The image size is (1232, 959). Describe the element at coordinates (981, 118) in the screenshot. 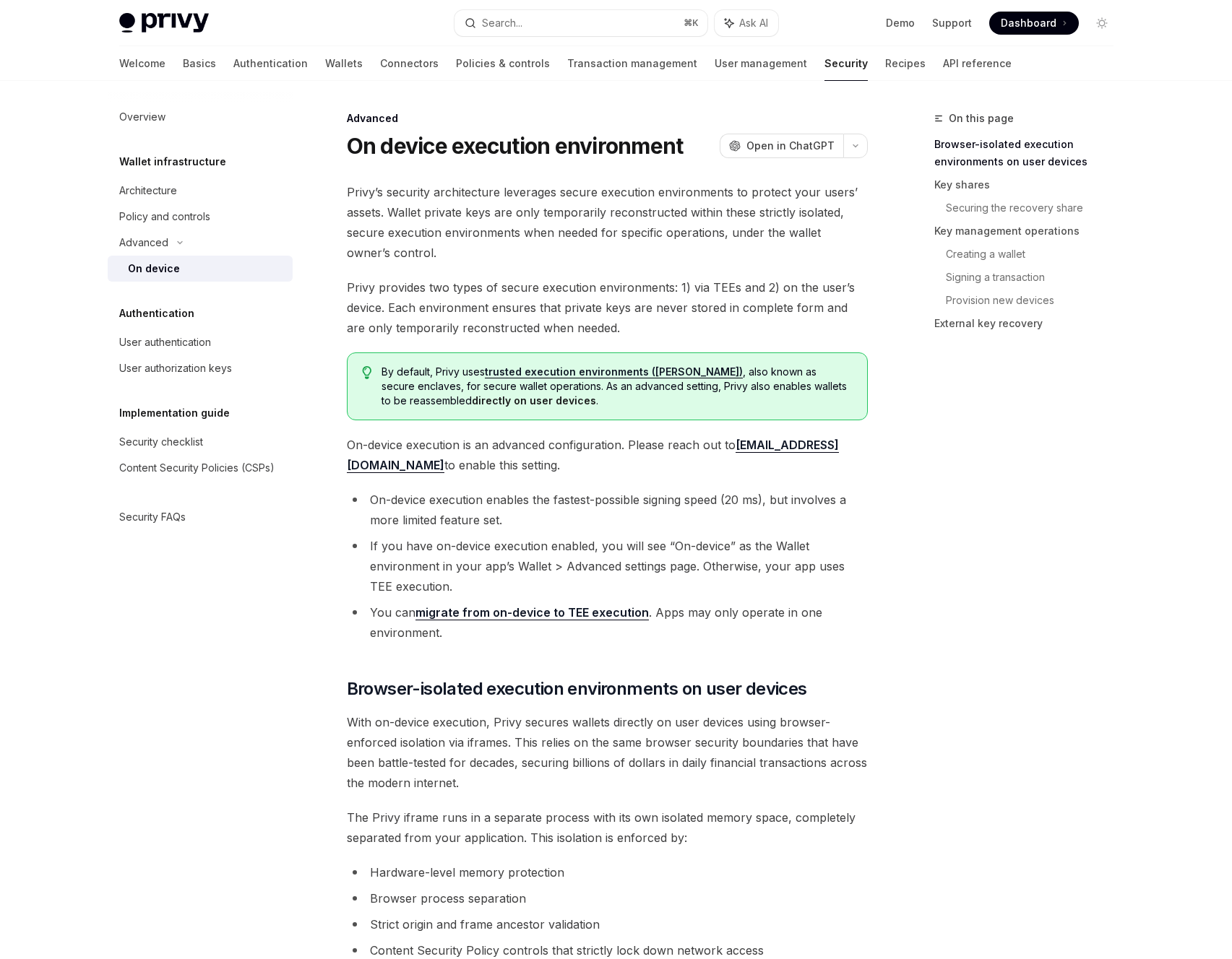

I see `span: On this page` at that location.